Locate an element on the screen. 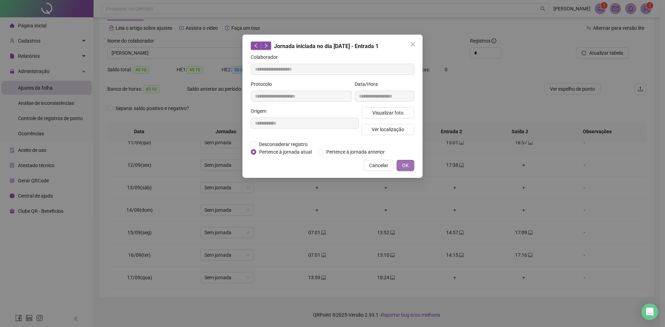 This screenshot has height=327, width=665. span: left is located at coordinates (256, 46).